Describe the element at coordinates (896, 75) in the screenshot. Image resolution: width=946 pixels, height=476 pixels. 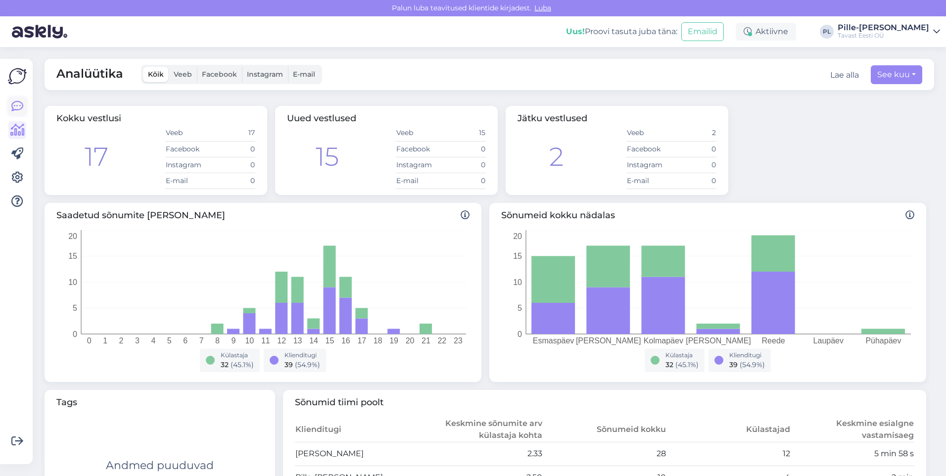
I see `button: See kuu` at that location.